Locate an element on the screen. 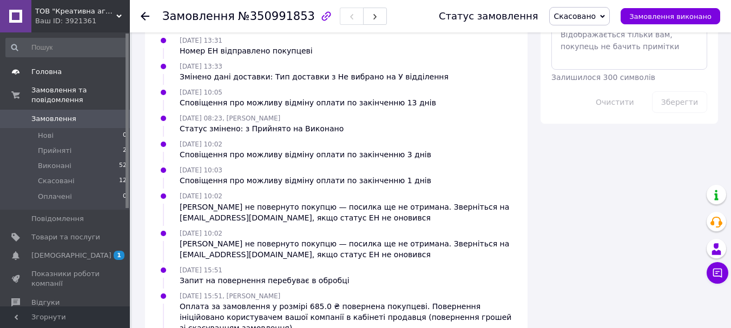 Image resolution: width=731 pixels, height=328 pixels. div: Сповіщення про можливу відміну оплати по закінченню 13 днів is located at coordinates (308, 103).